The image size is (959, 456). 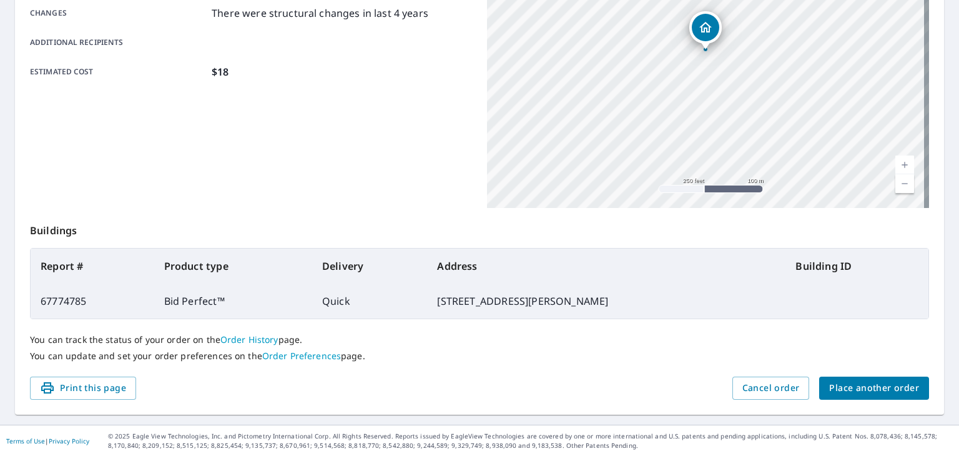 What do you see at coordinates (874, 388) in the screenshot?
I see `span: Place another order` at bounding box center [874, 388].